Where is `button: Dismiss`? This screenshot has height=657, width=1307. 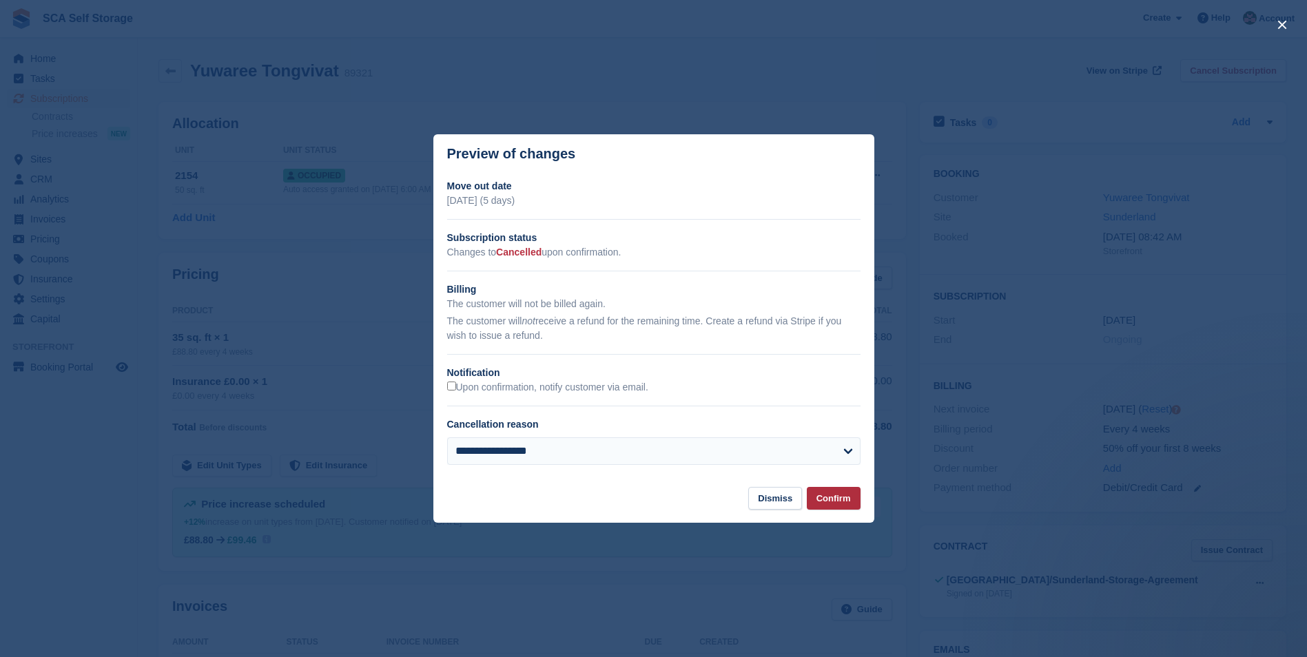 button: Dismiss is located at coordinates (775, 498).